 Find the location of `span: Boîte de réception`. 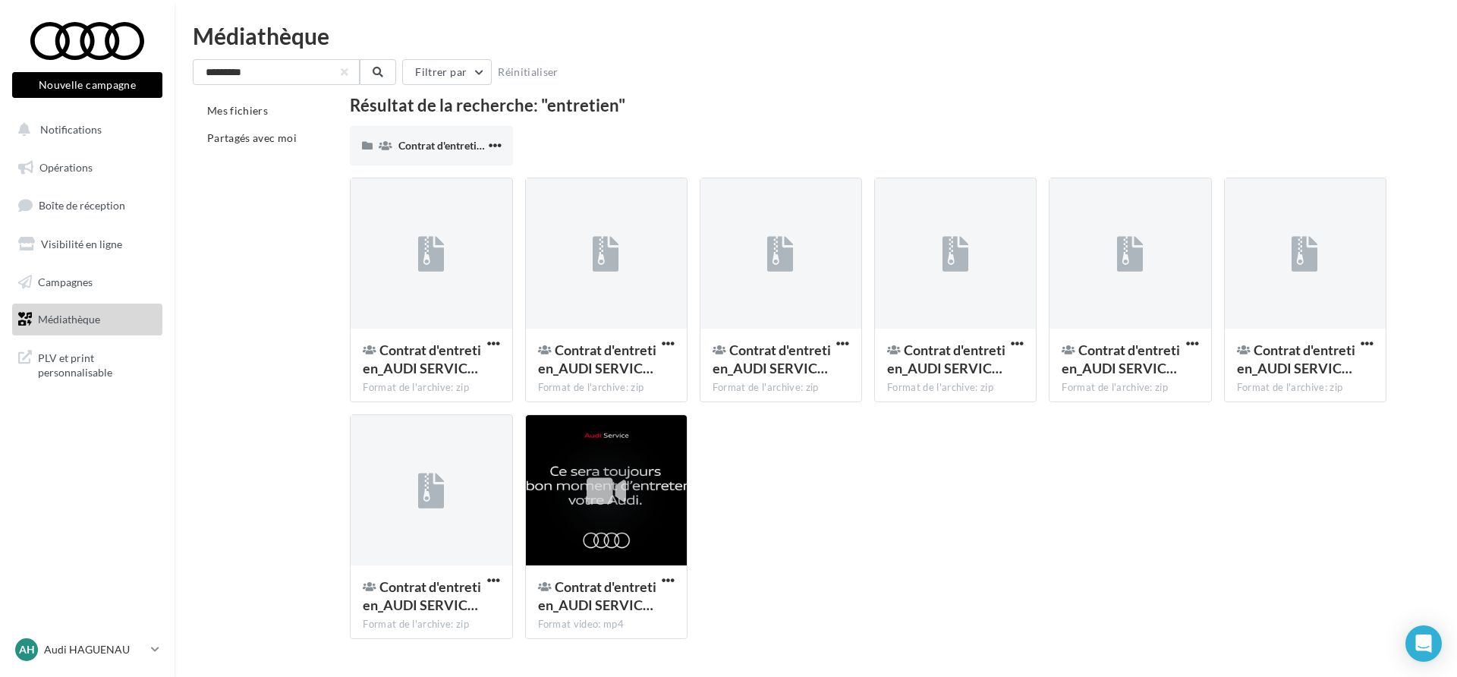

span: Boîte de réception is located at coordinates (82, 205).